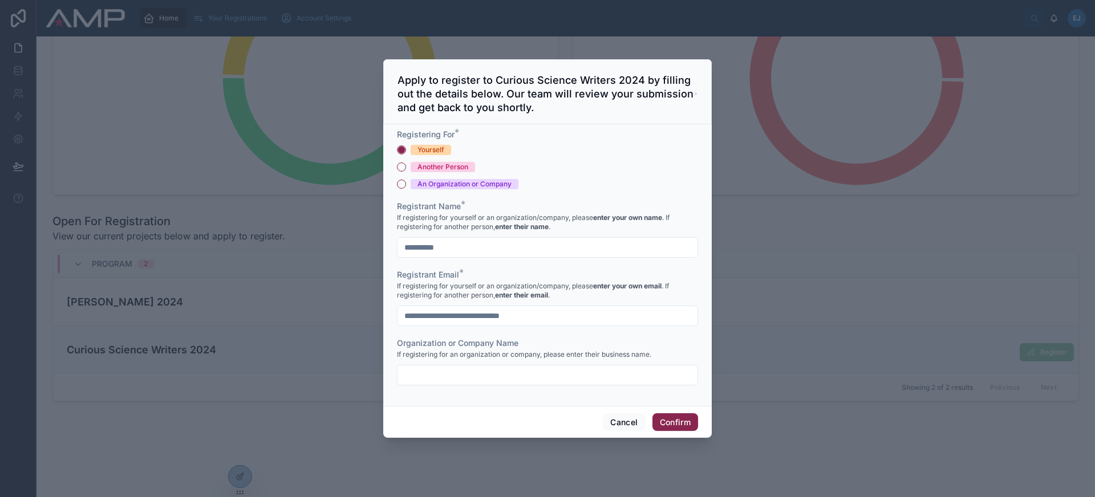 This screenshot has width=1095, height=497. What do you see at coordinates (624, 423) in the screenshot?
I see `button: Cancel` at bounding box center [624, 423].